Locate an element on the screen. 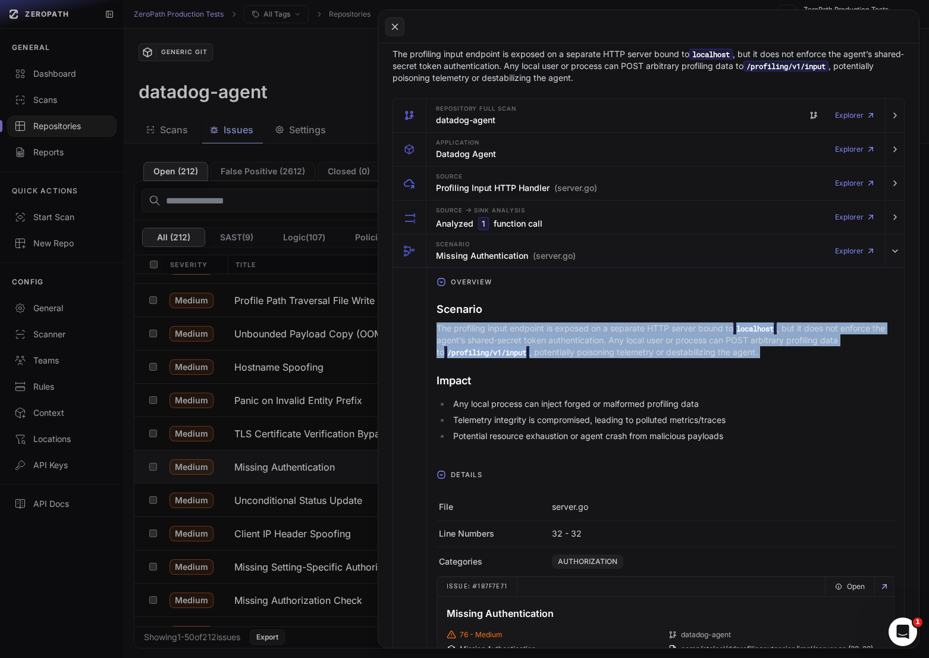 This screenshot has width=929, height=658. h3: Impact is located at coordinates (665, 381).